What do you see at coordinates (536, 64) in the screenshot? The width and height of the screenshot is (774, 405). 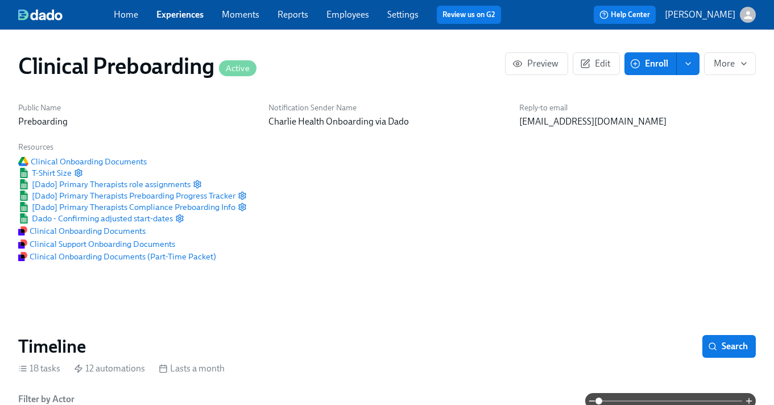 I see `button: Preview` at bounding box center [536, 64].